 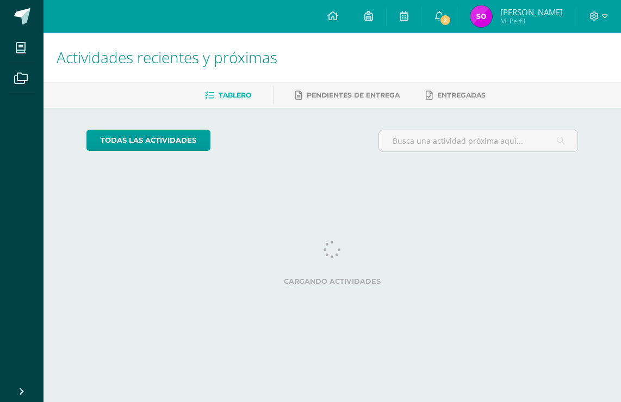 What do you see at coordinates (228, 95) in the screenshot?
I see `a: Tablero` at bounding box center [228, 95].